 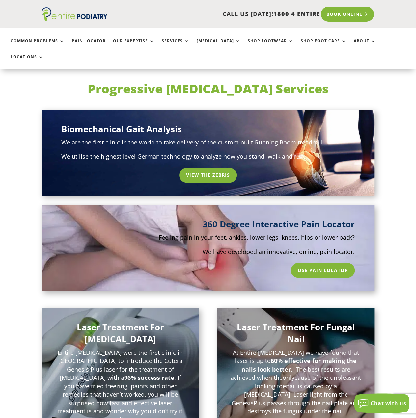 I want to click on a: Services, so click(x=175, y=46).